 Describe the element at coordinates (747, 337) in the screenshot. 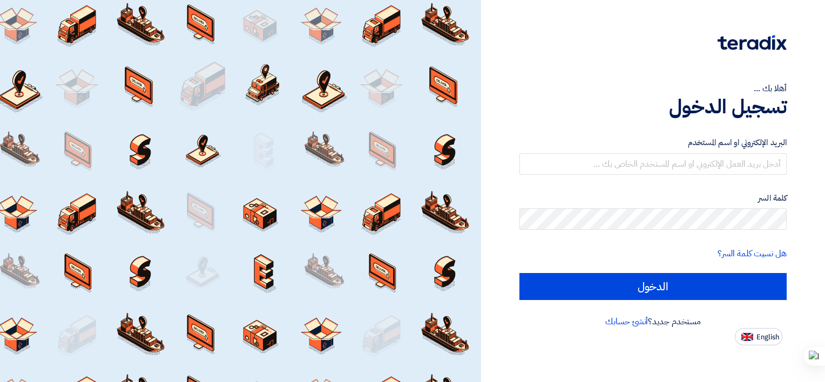

I see `img: en-US.png` at that location.